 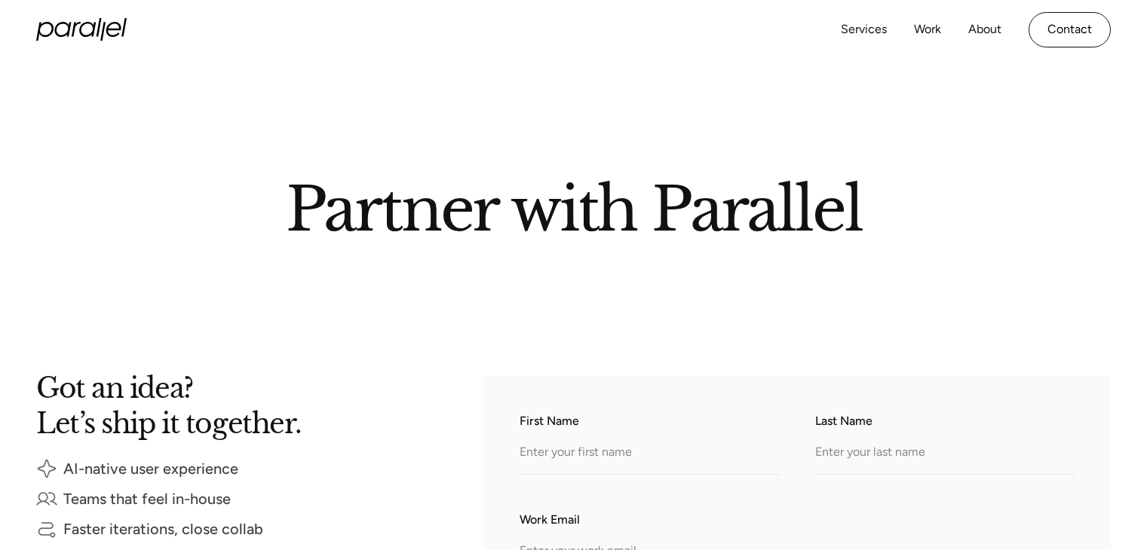 What do you see at coordinates (649, 454) in the screenshot?
I see `input: Enter your first name` at bounding box center [649, 454].